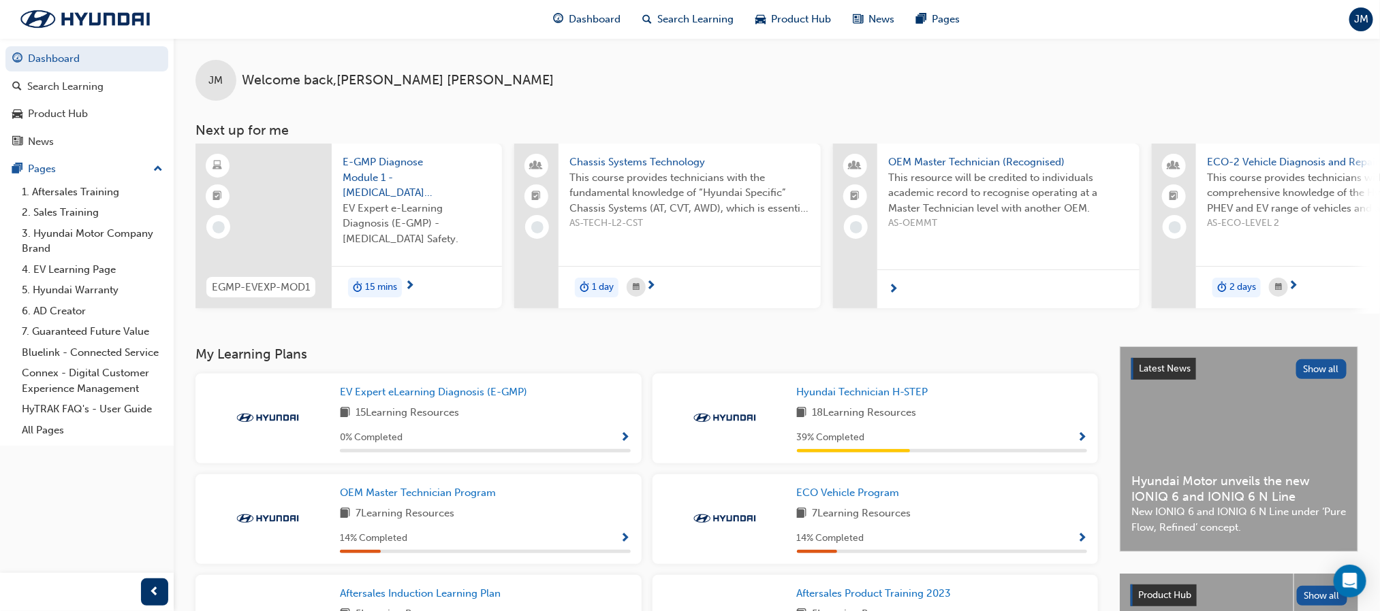  I want to click on a: HyTRAK FAQ's - User Guide, so click(92, 409).